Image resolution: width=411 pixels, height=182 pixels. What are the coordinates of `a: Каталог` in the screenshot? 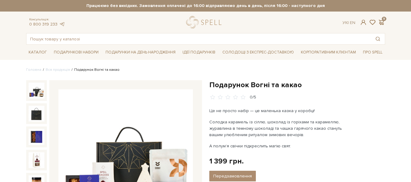 It's located at (38, 52).